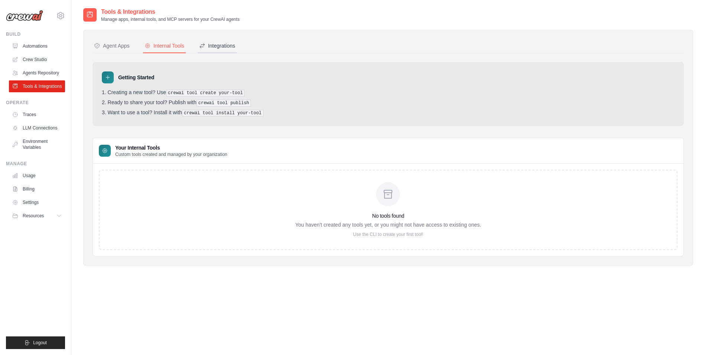 The height and width of the screenshot is (355, 705). I want to click on a: Usage, so click(37, 175).